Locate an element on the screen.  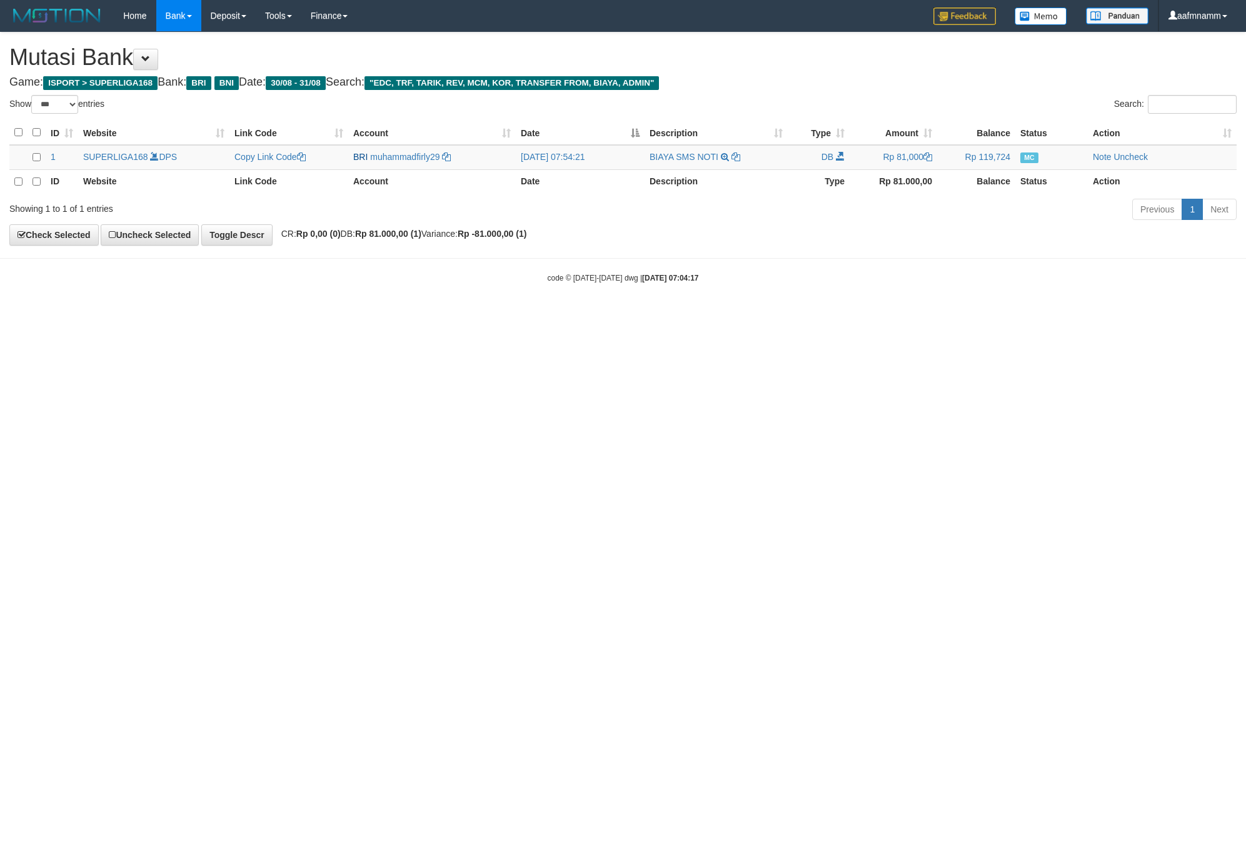
th: Rp 81.000,00 is located at coordinates (893, 181).